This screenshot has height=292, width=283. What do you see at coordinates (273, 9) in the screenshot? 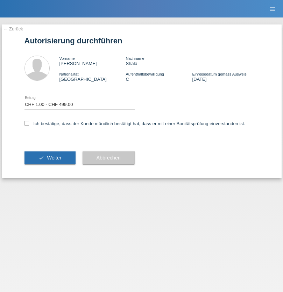
I see `i: menu` at bounding box center [273, 9].